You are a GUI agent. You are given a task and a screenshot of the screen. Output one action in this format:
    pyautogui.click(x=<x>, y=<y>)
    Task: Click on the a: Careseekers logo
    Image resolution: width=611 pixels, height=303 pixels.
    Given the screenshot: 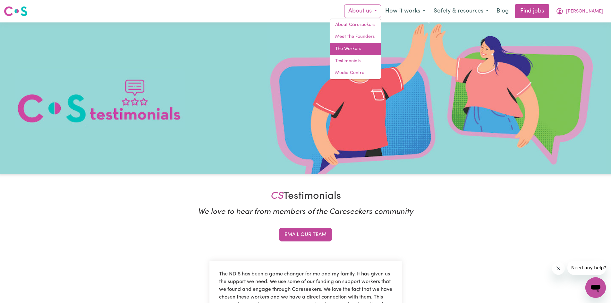 What is the action you would take?
    pyautogui.click(x=16, y=11)
    